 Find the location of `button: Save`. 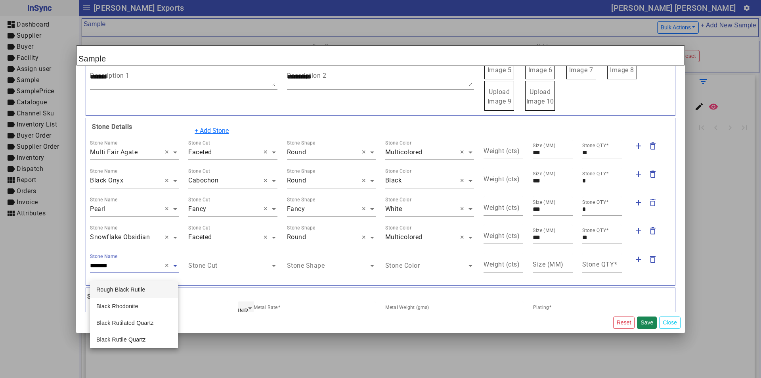

button: Save is located at coordinates (647, 322).